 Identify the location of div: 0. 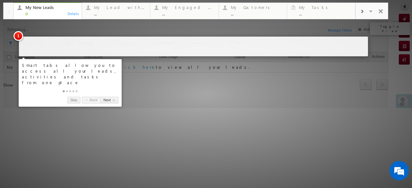
(51, 14).